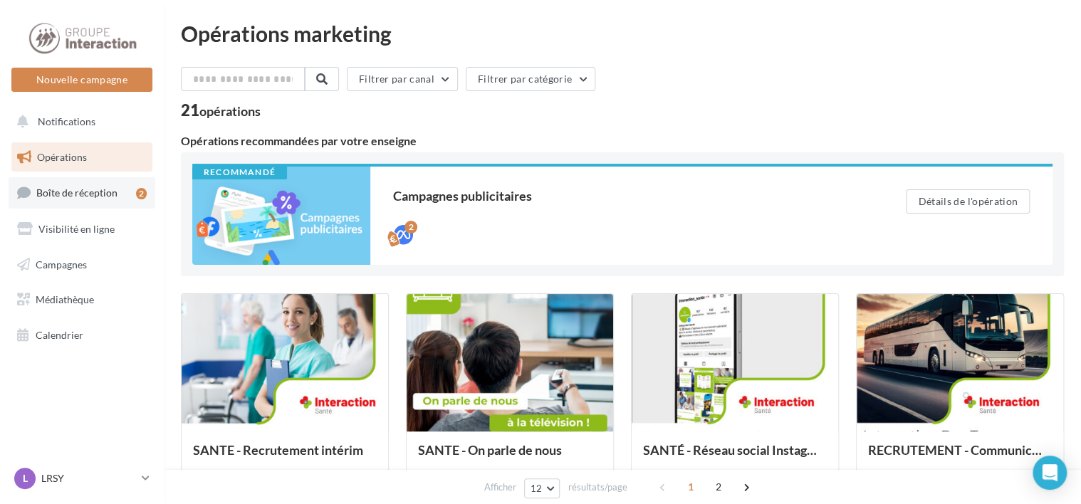  Describe the element at coordinates (82, 192) in the screenshot. I see `a: Boîte de réception2` at that location.